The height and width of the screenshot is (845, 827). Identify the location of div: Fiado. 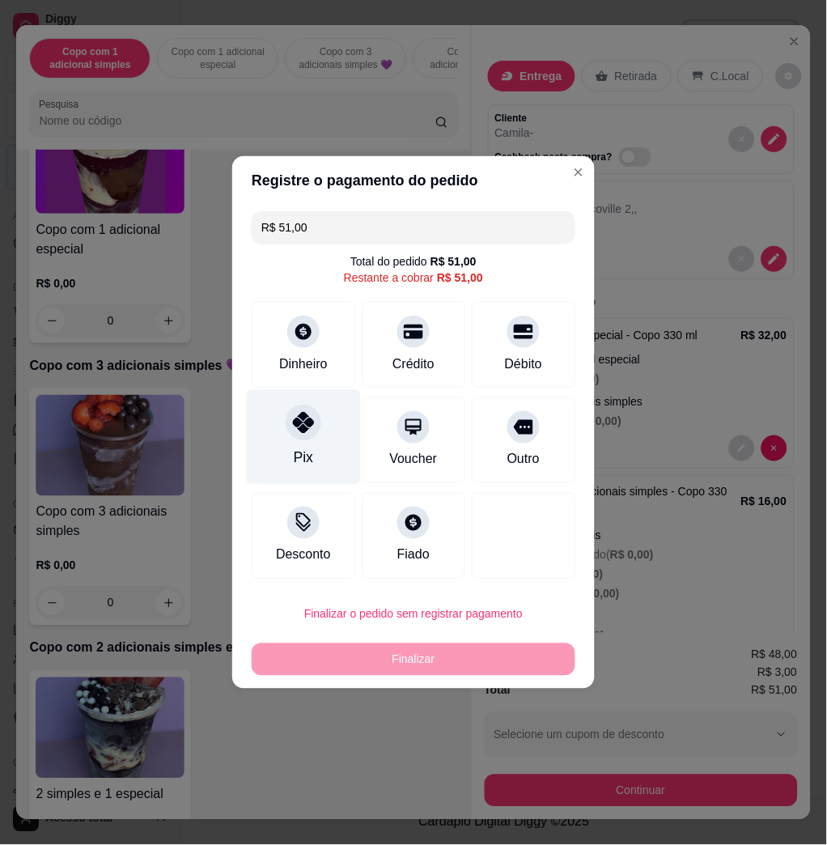
(414, 555).